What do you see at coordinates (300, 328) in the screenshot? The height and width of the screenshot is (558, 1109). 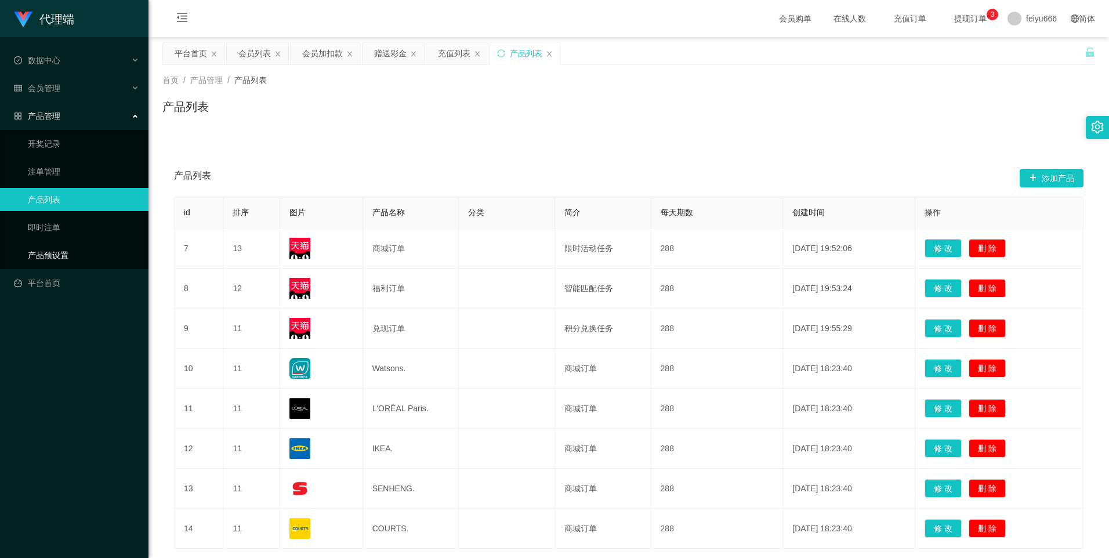 I see `img: 68c275e721a70.jpg` at bounding box center [300, 328].